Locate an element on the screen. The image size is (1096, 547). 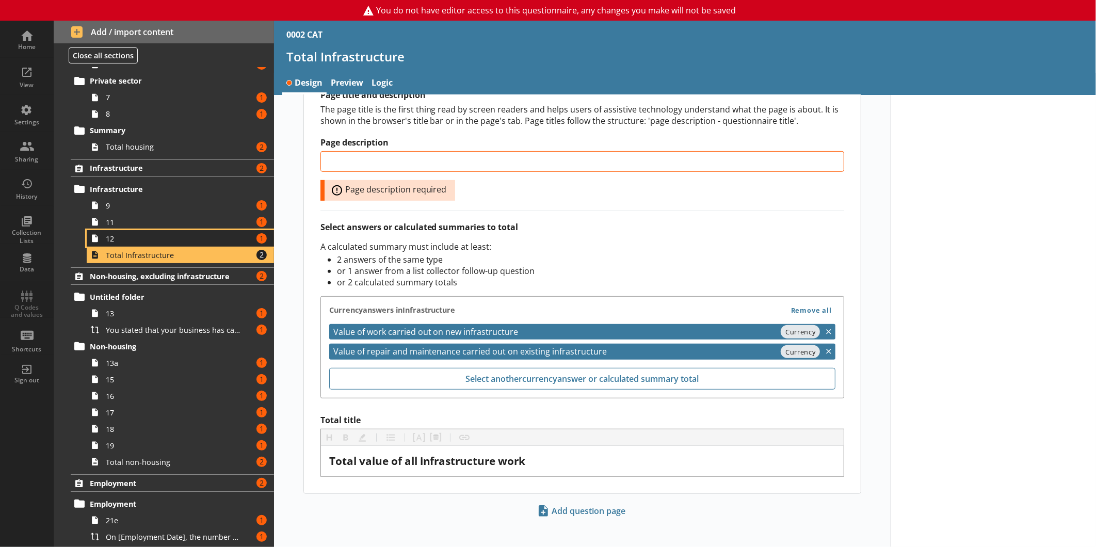
div: Sign out is located at coordinates (27, 380).